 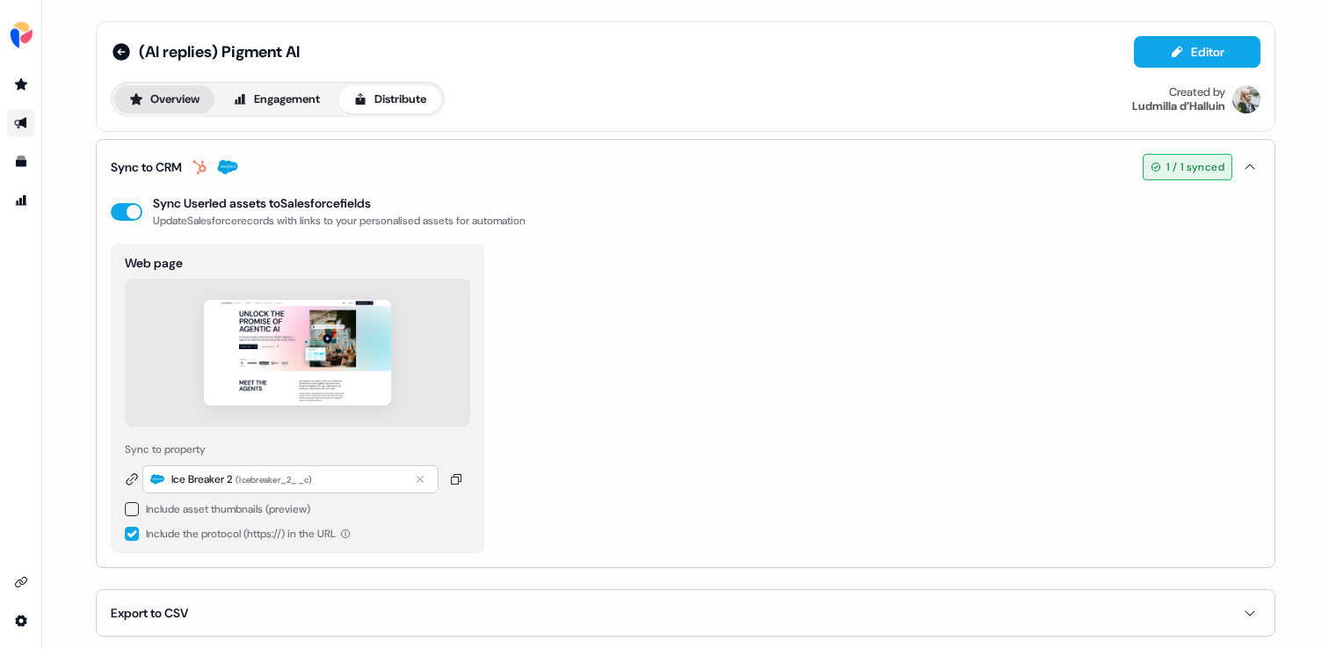 I want to click on a: Engagement, so click(x=276, y=99).